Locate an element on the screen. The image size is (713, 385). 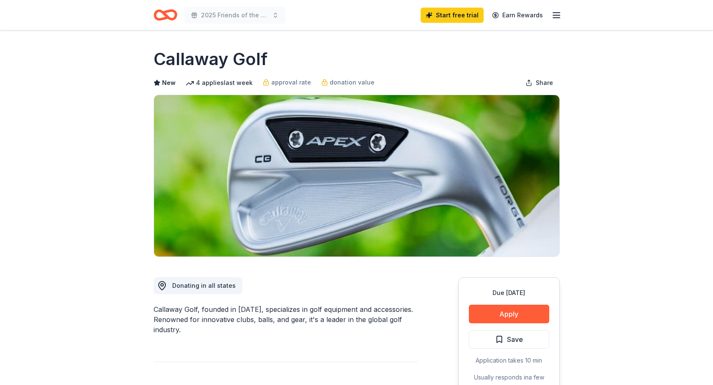
a: Start free trial is located at coordinates (452, 15).